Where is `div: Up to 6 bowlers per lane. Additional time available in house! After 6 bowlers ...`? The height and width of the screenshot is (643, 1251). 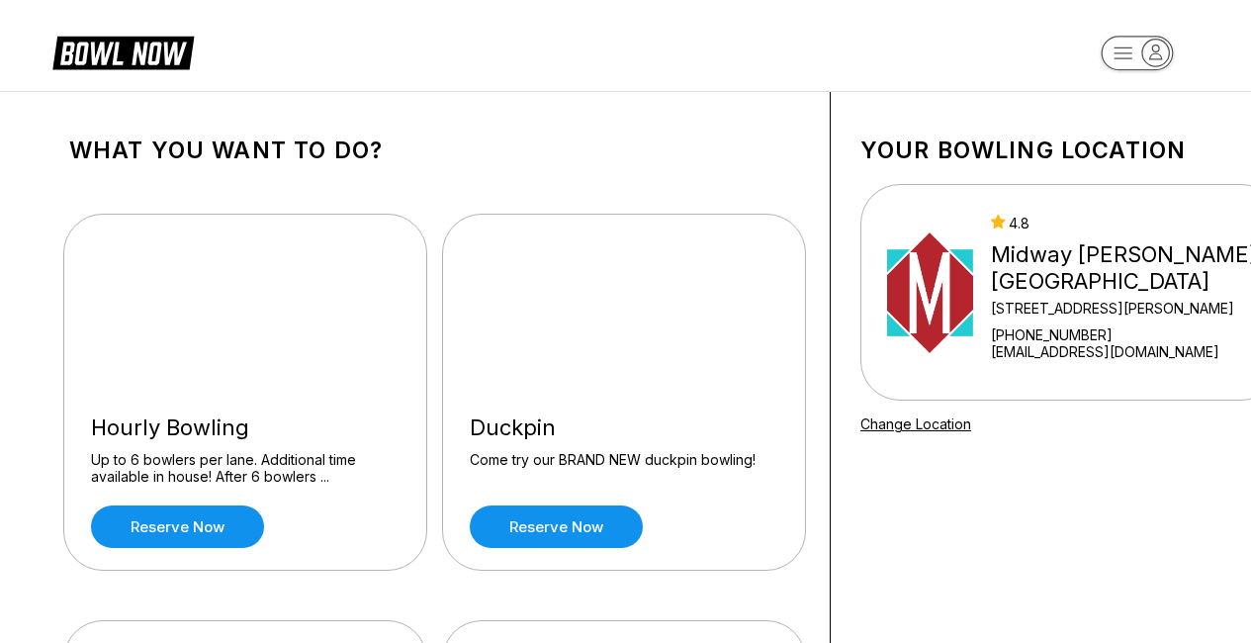
div: Up to 6 bowlers per lane. Additional time available in house! After 6 bowlers ... is located at coordinates (245, 468).